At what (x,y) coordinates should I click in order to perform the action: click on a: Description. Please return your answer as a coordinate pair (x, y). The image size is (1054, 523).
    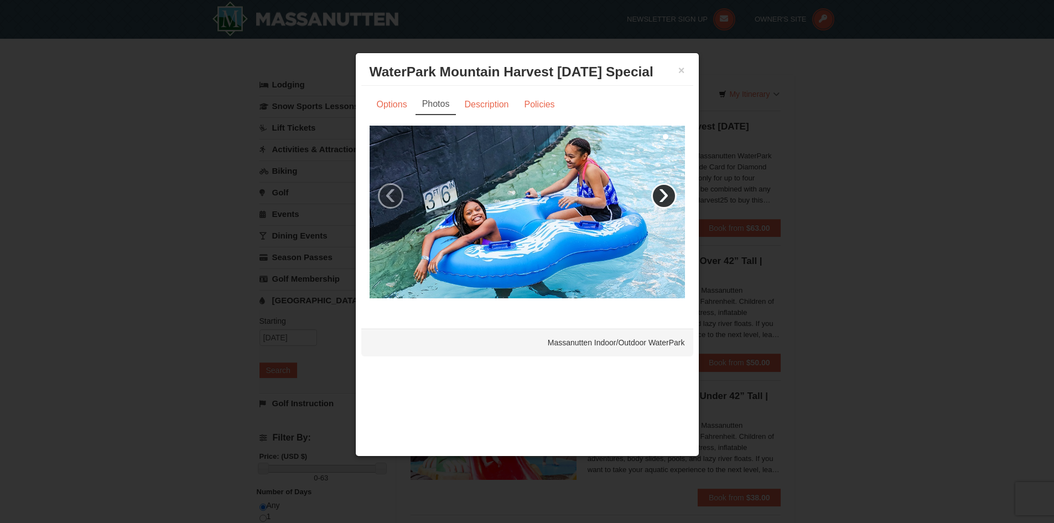
    Looking at the image, I should click on (486, 105).